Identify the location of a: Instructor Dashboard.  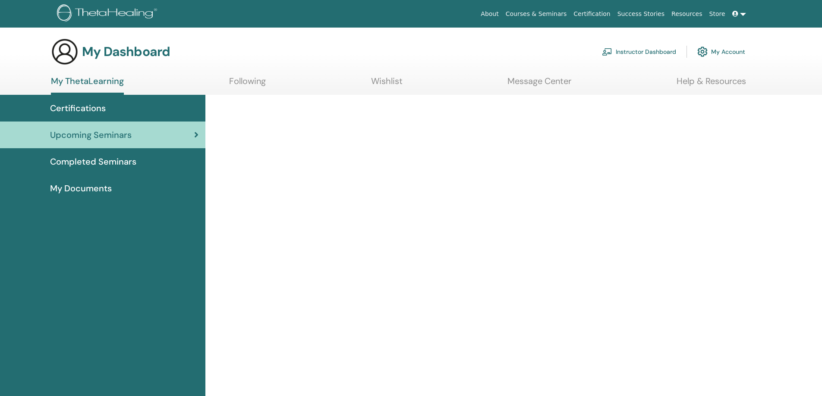
(639, 52).